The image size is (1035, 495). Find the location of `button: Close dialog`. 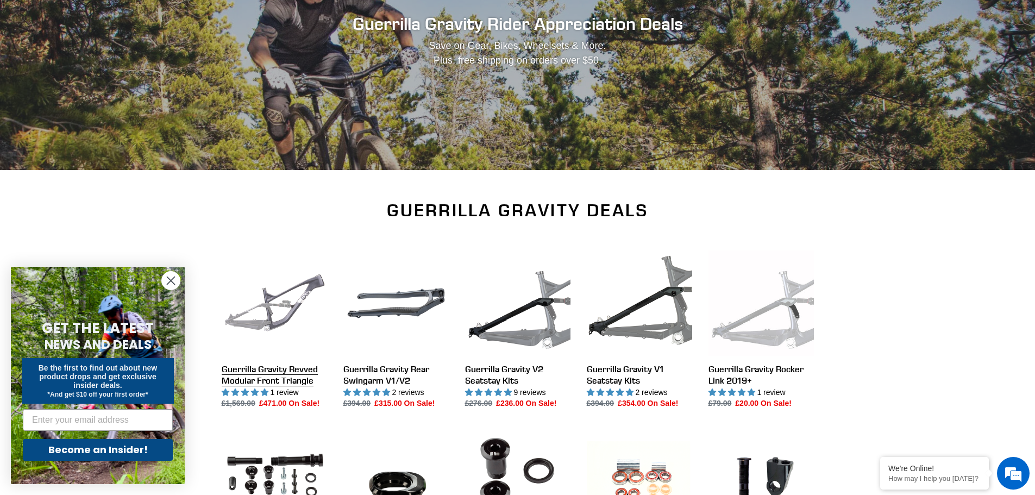

button: Close dialog is located at coordinates (171, 280).